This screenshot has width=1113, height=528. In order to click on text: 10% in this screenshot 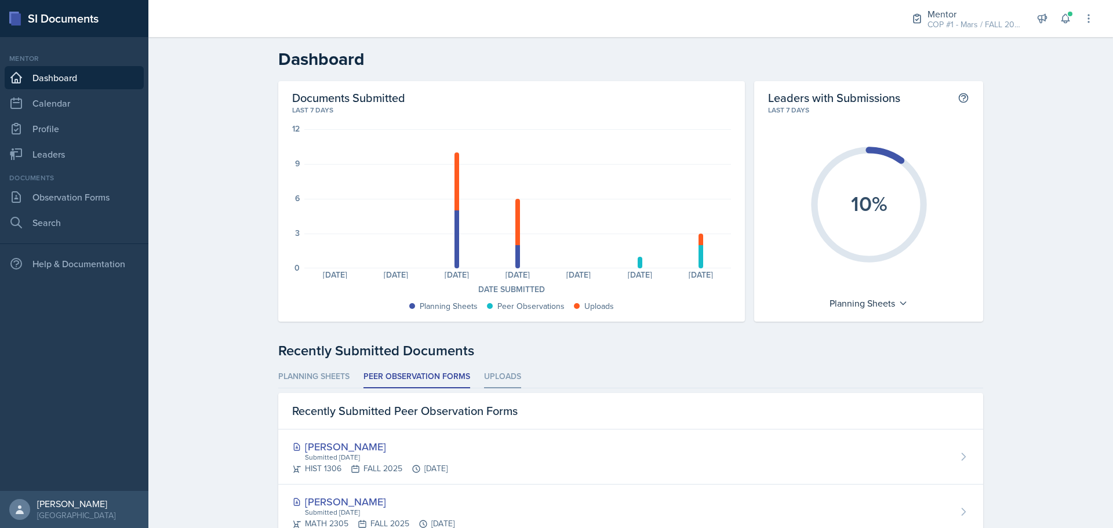, I will do `click(868, 203)`.